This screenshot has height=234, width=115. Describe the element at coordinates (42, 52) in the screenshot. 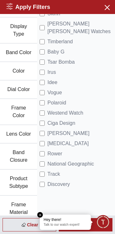

I see `input: Baby G` at that location.